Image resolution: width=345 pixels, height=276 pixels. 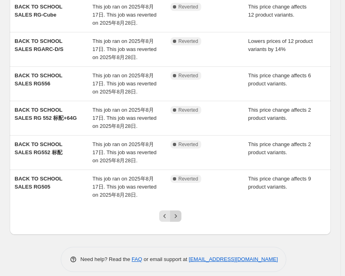 I want to click on span: BACK TO SCHOOL SALES RG-Cube, so click(x=38, y=11).